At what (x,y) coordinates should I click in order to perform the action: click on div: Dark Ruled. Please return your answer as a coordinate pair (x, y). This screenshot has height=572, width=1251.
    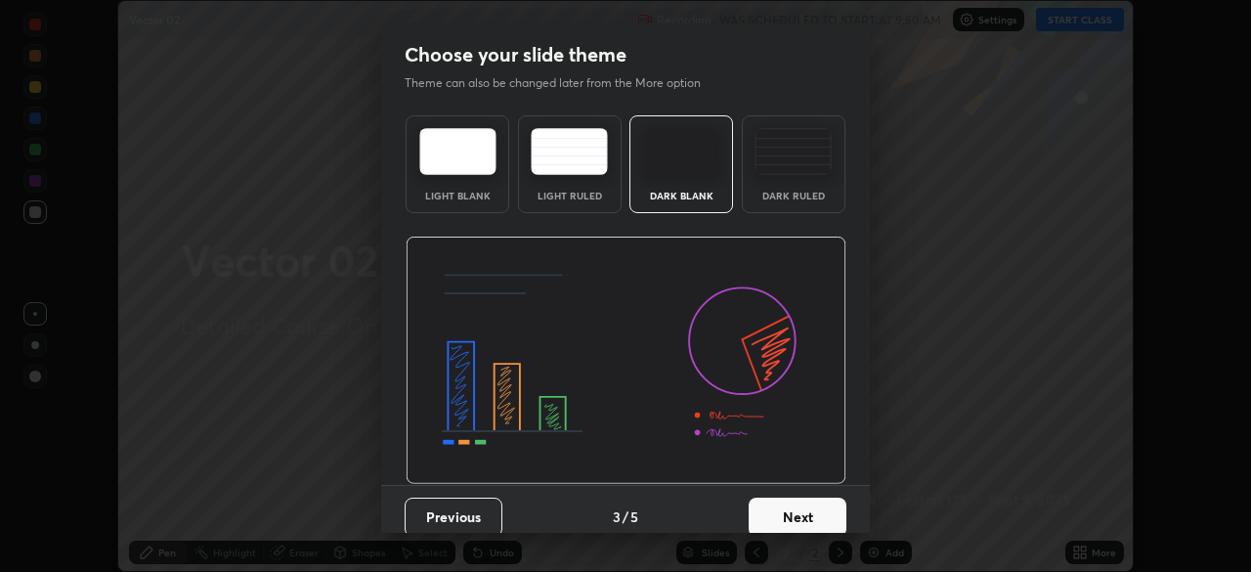
    Looking at the image, I should click on (794, 196).